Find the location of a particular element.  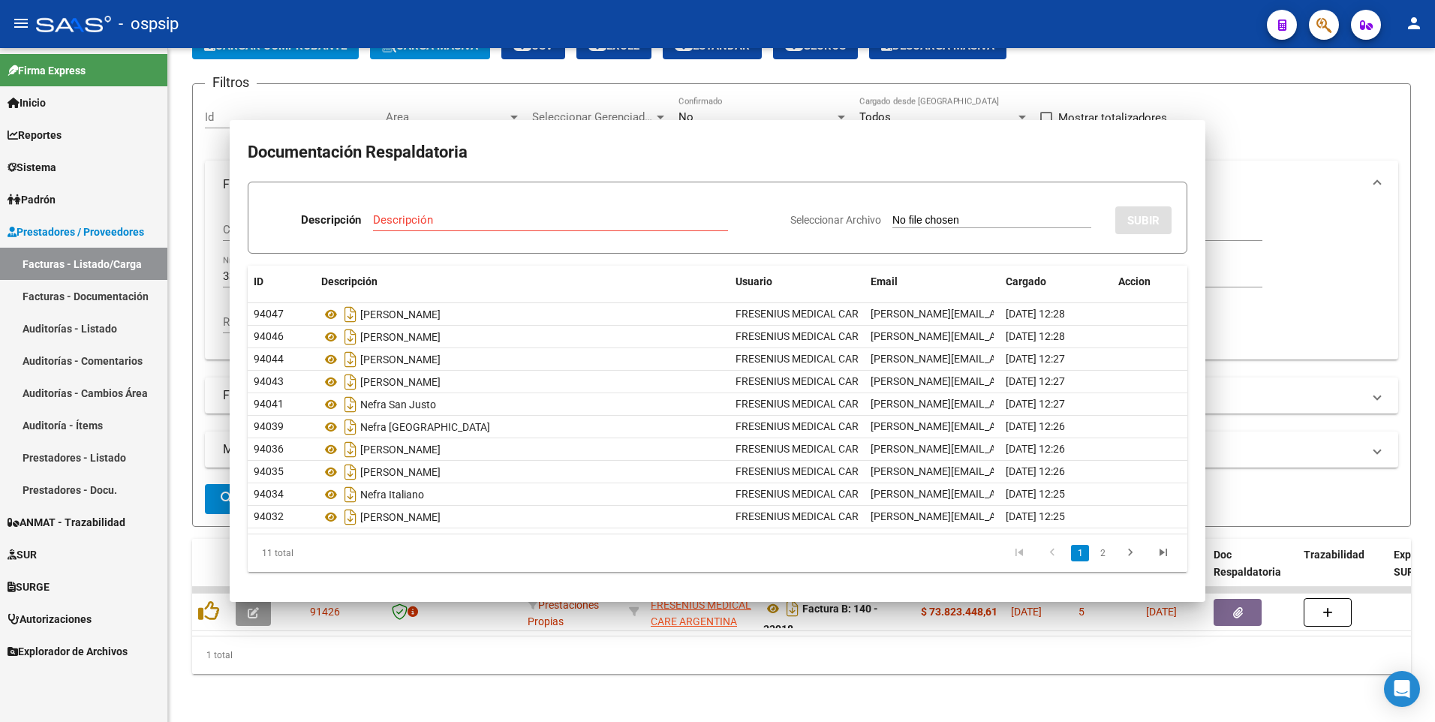

div: 30635815201 is located at coordinates (701, 612).